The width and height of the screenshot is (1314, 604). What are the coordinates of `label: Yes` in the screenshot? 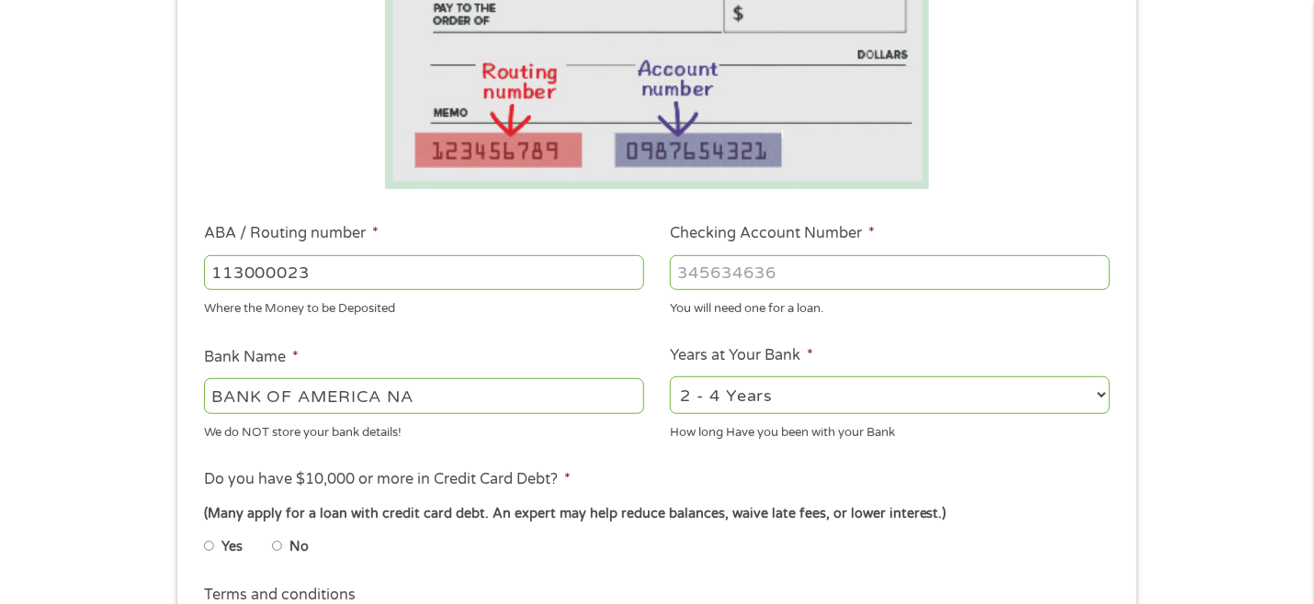 It's located at (231, 547).